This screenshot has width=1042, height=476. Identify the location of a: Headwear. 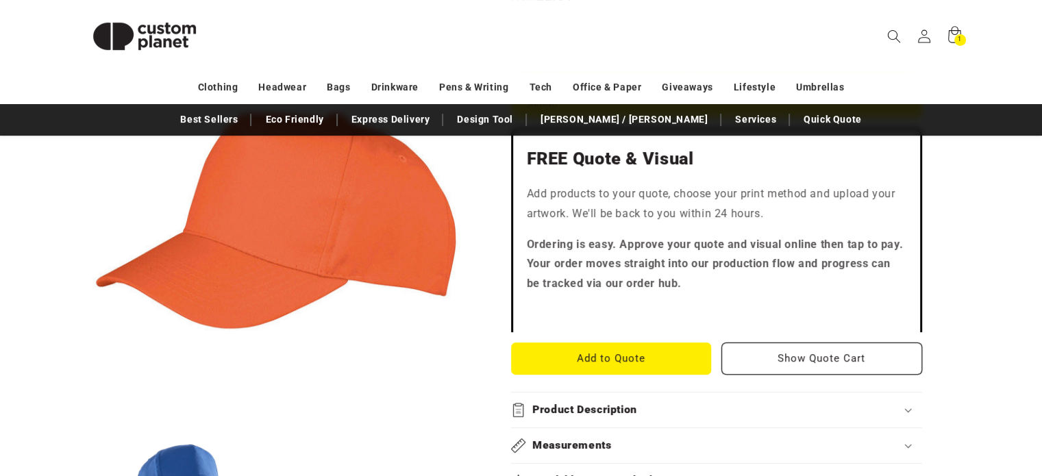
(282, 87).